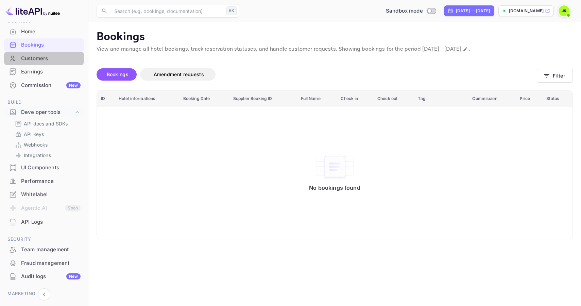 The image size is (581, 306). What do you see at coordinates (441, 99) in the screenshot?
I see `th: Tag` at bounding box center [441, 99].